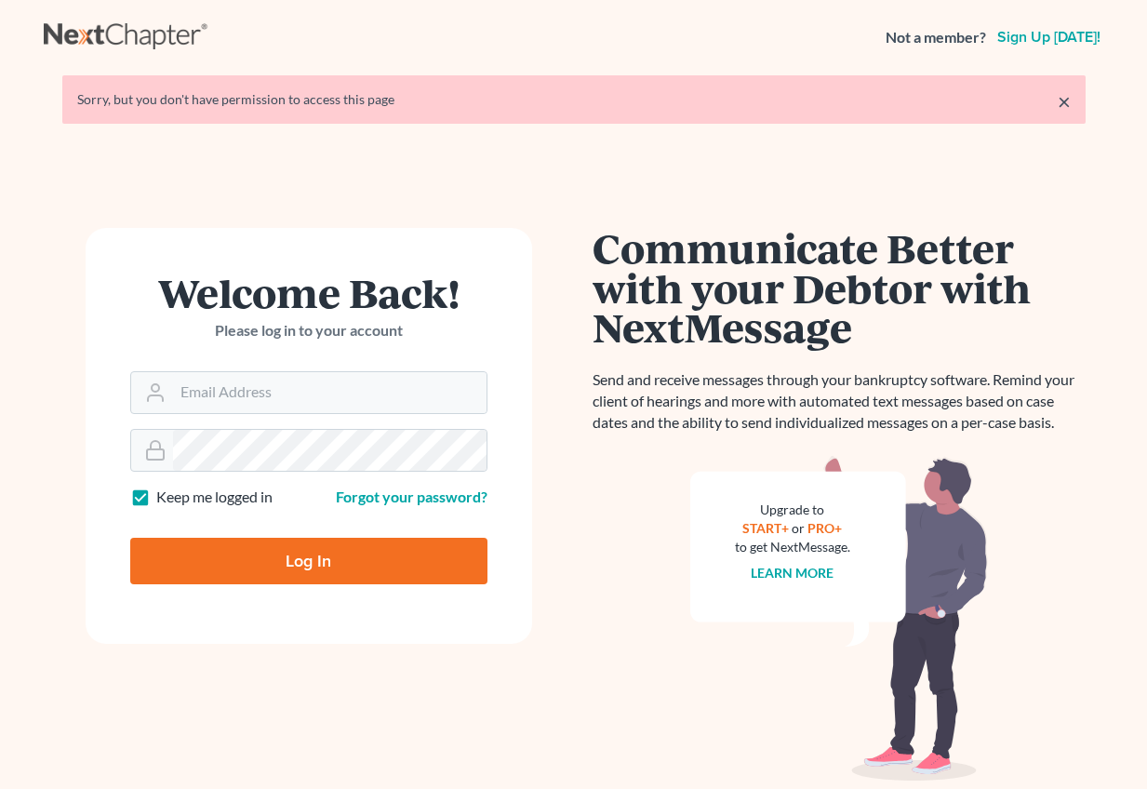  I want to click on label: Keep me logged in, so click(214, 497).